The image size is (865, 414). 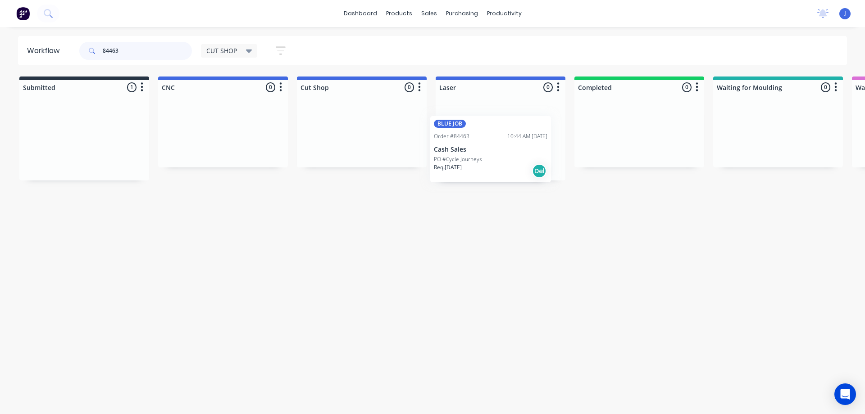 What do you see at coordinates (462, 14) in the screenshot?
I see `div: purchasing` at bounding box center [462, 14].